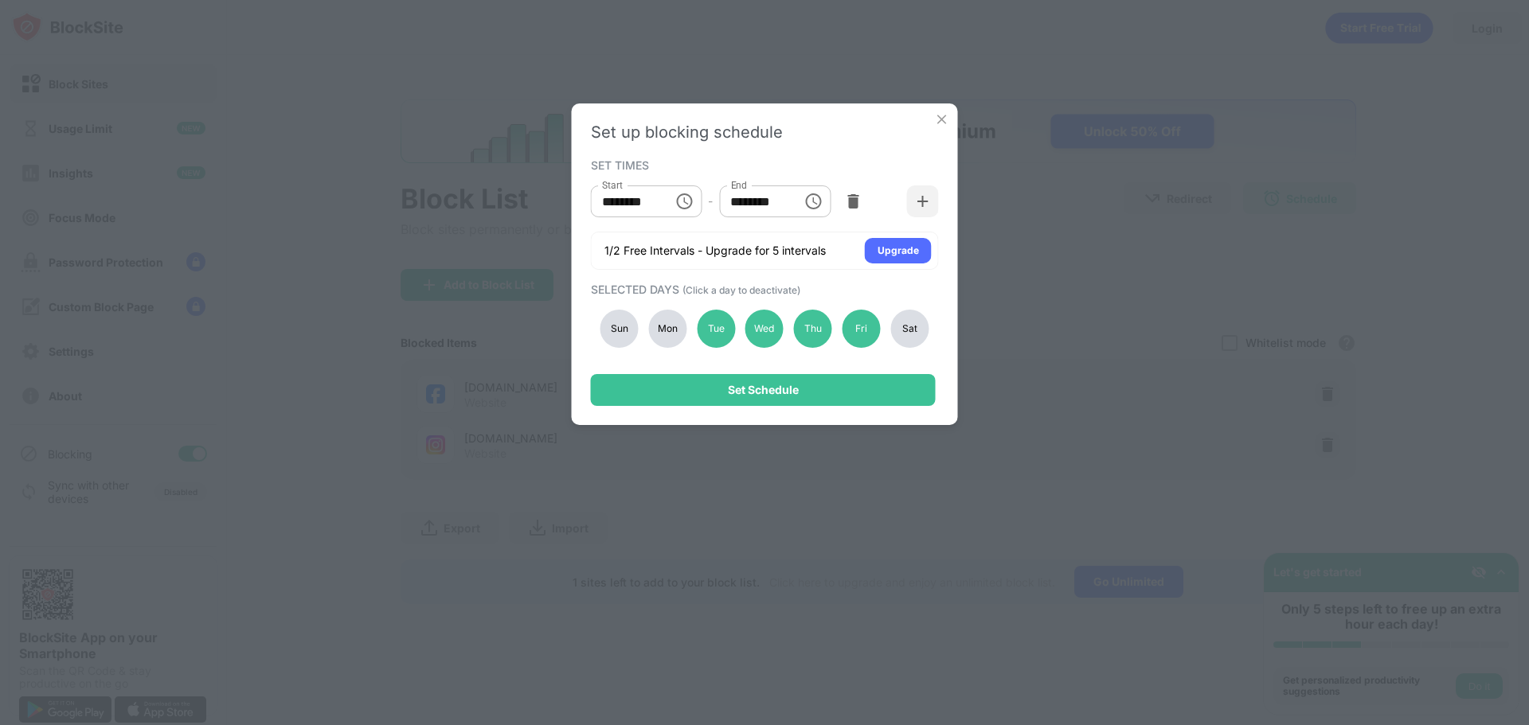 The height and width of the screenshot is (725, 1529). I want to click on span: (Click a day to deactivate), so click(741, 290).